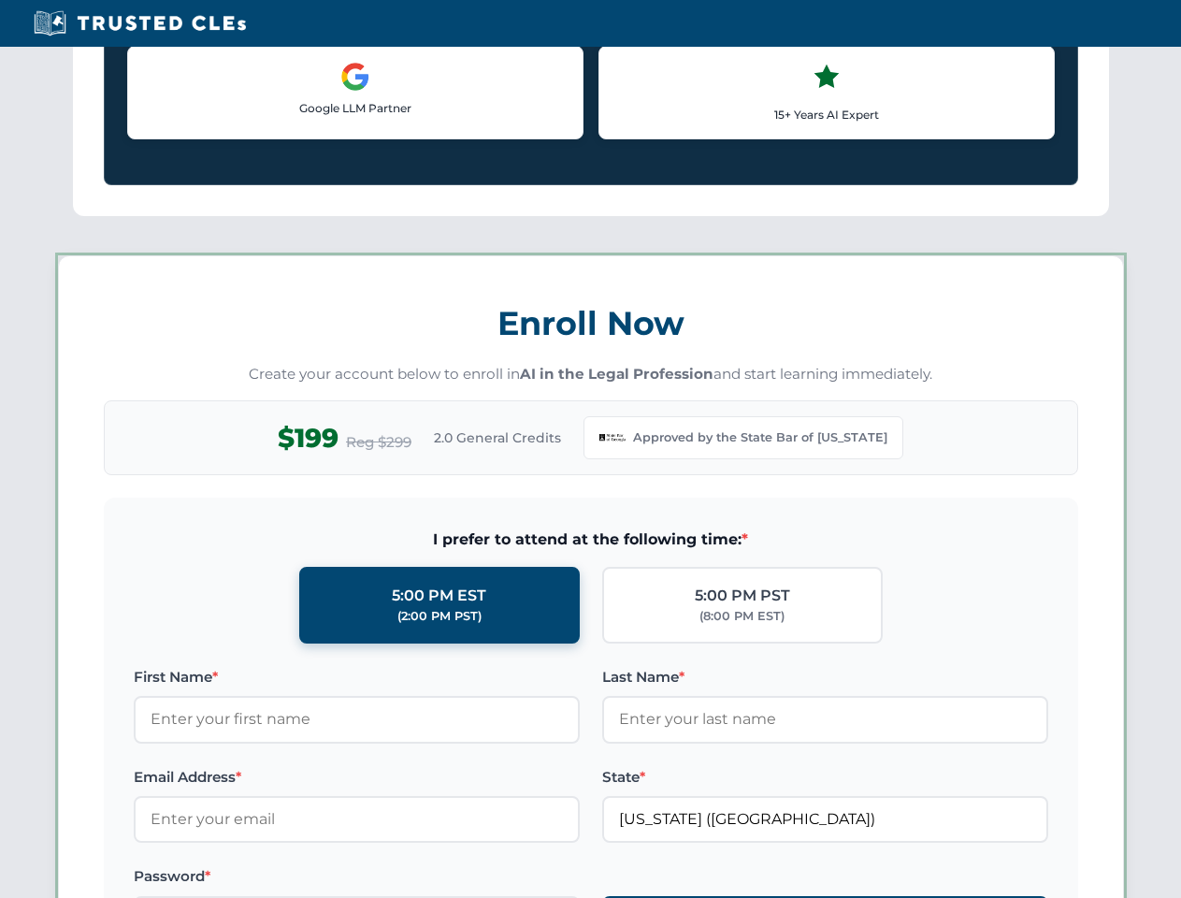 This screenshot has height=898, width=1181. Describe the element at coordinates (741, 616) in the screenshot. I see `div: (8:00 PM EST)` at that location.